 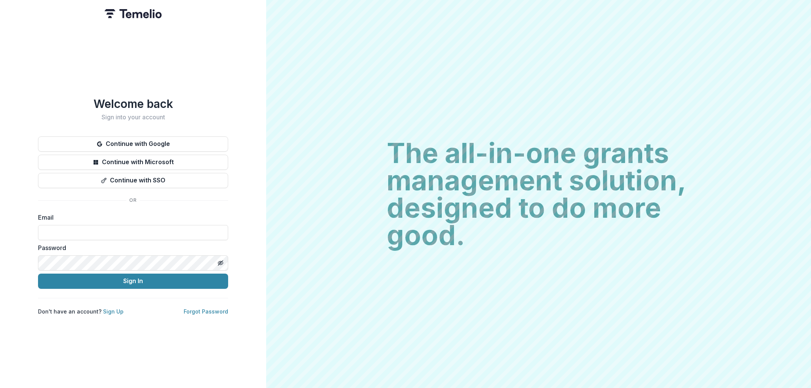 I want to click on a: Sign Up, so click(x=113, y=311).